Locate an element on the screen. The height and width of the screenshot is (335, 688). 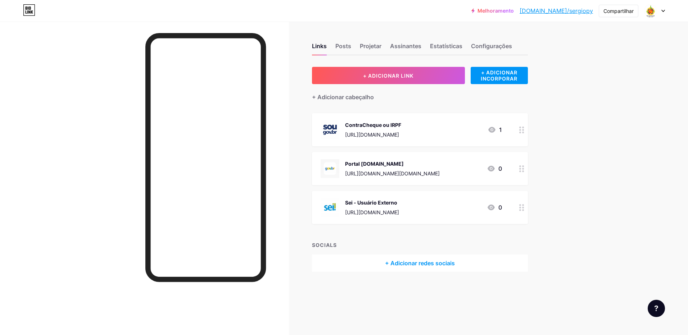
img: Portal GOV.BR is located at coordinates (330, 169).